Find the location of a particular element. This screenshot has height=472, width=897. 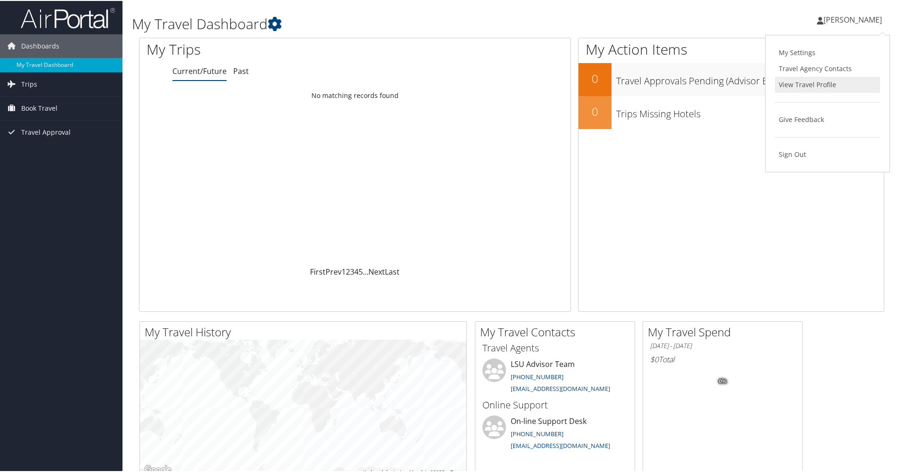

h2: My Travel Spend is located at coordinates (725, 331).